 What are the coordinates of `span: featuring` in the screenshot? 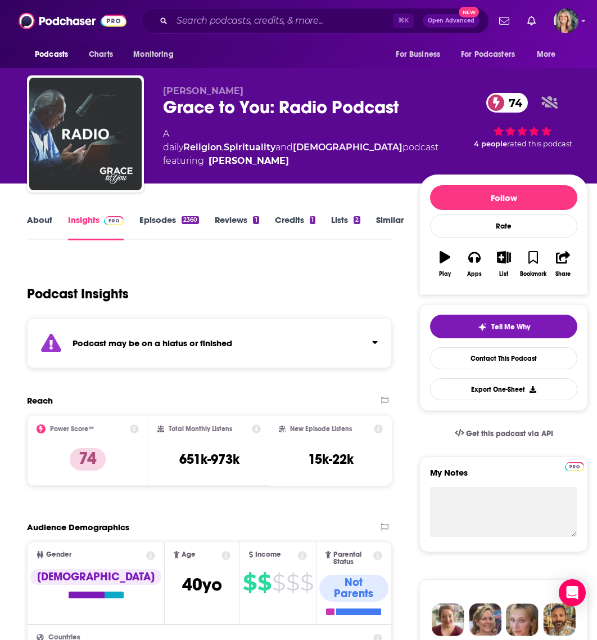 It's located at (301, 161).